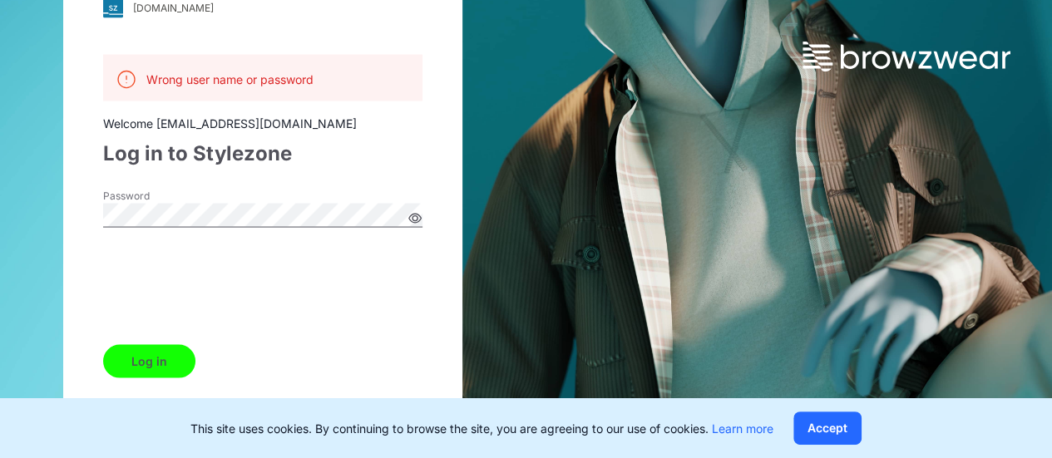 The height and width of the screenshot is (458, 1052). I want to click on img: svg+xml;base64,PHN2ZyB3aWR0aD0iMjQiIGhlaWdodD0iMjQiIHZpZXdCb3g9IjAgMCAyNCAyNCIgZmlsbD0ibm9uZSIgeG..., so click(126, 79).